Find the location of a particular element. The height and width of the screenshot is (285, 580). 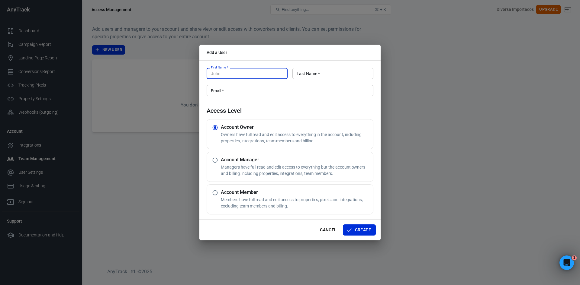

p: Members have full read and edit access to properties, pixels and integrations, excluding team mem... is located at coordinates (296, 203).